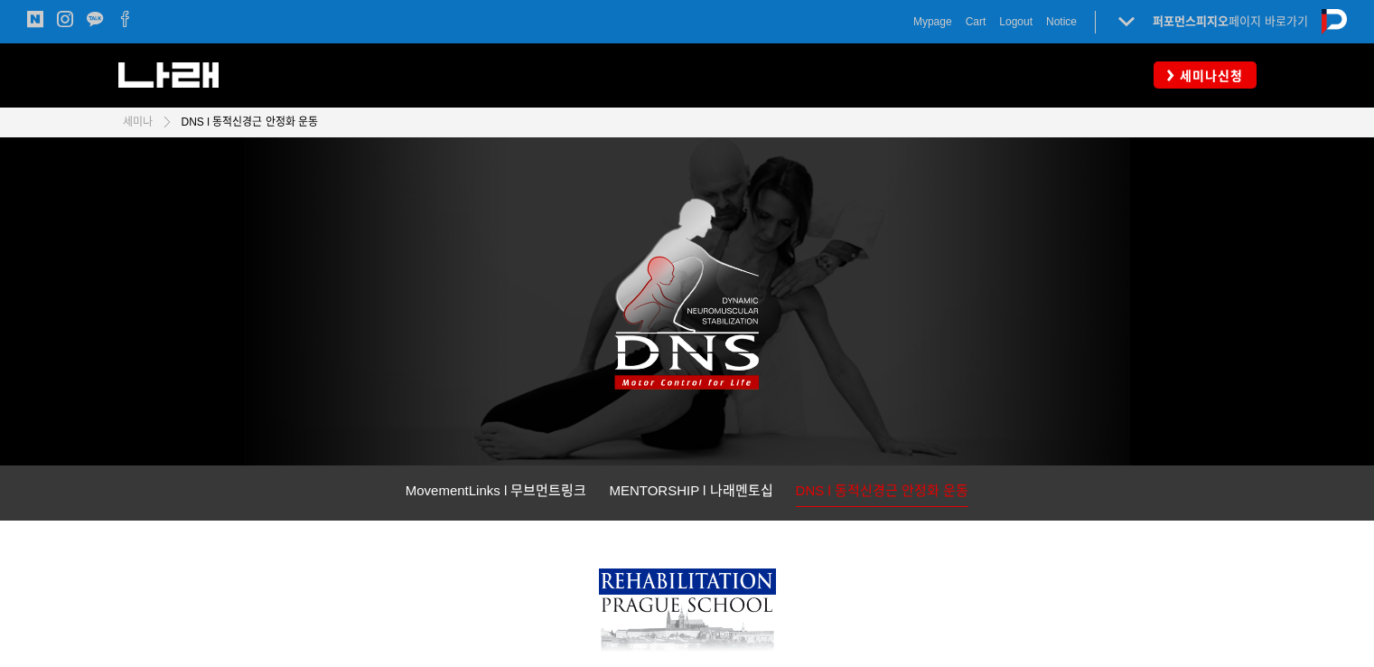  I want to click on a: MovementLinks l 무브먼트링크, so click(496, 492).